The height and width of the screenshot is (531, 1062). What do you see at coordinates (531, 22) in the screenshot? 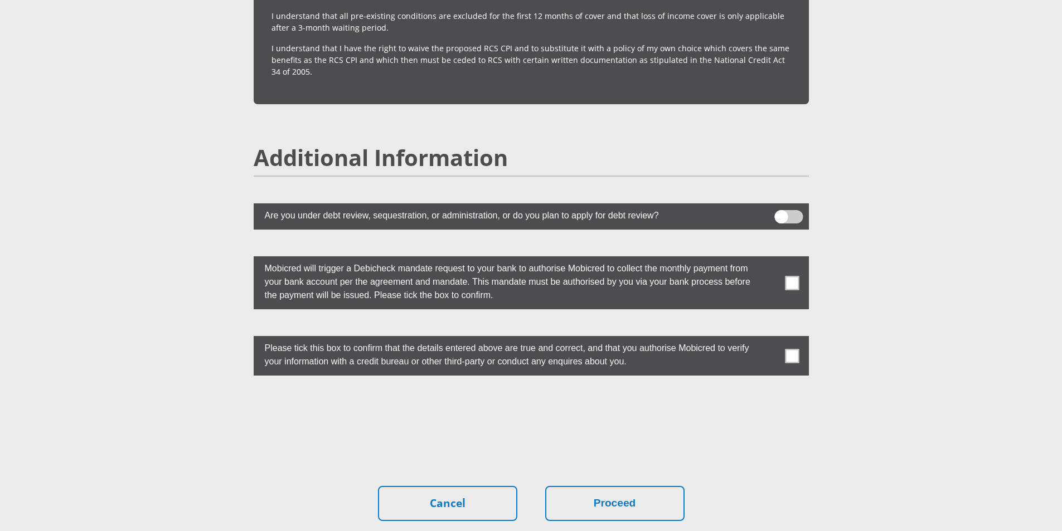
I see `p: I understand that all pre-existing conditions are excluded for the first 12 months of cover and t...` at bounding box center [531, 22].